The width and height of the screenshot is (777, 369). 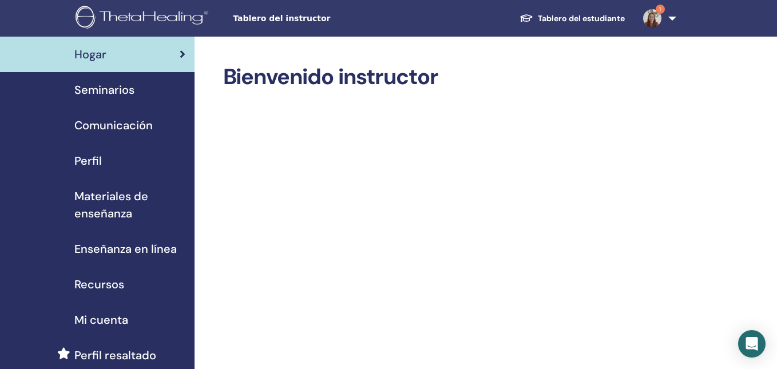 I want to click on h2: Bienvenido instructor, so click(x=448, y=77).